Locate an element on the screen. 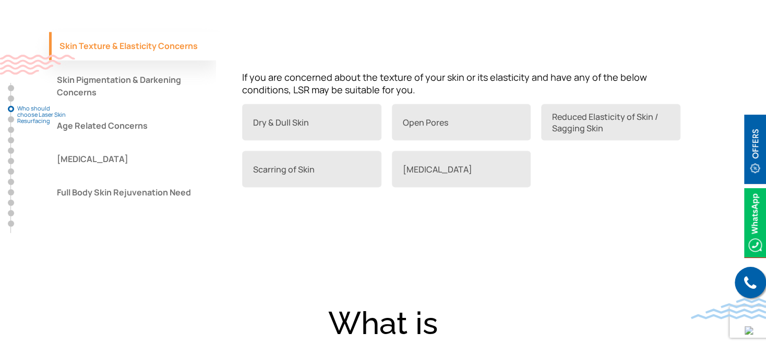 The height and width of the screenshot is (345, 766). img: bluewave is located at coordinates (728, 309).